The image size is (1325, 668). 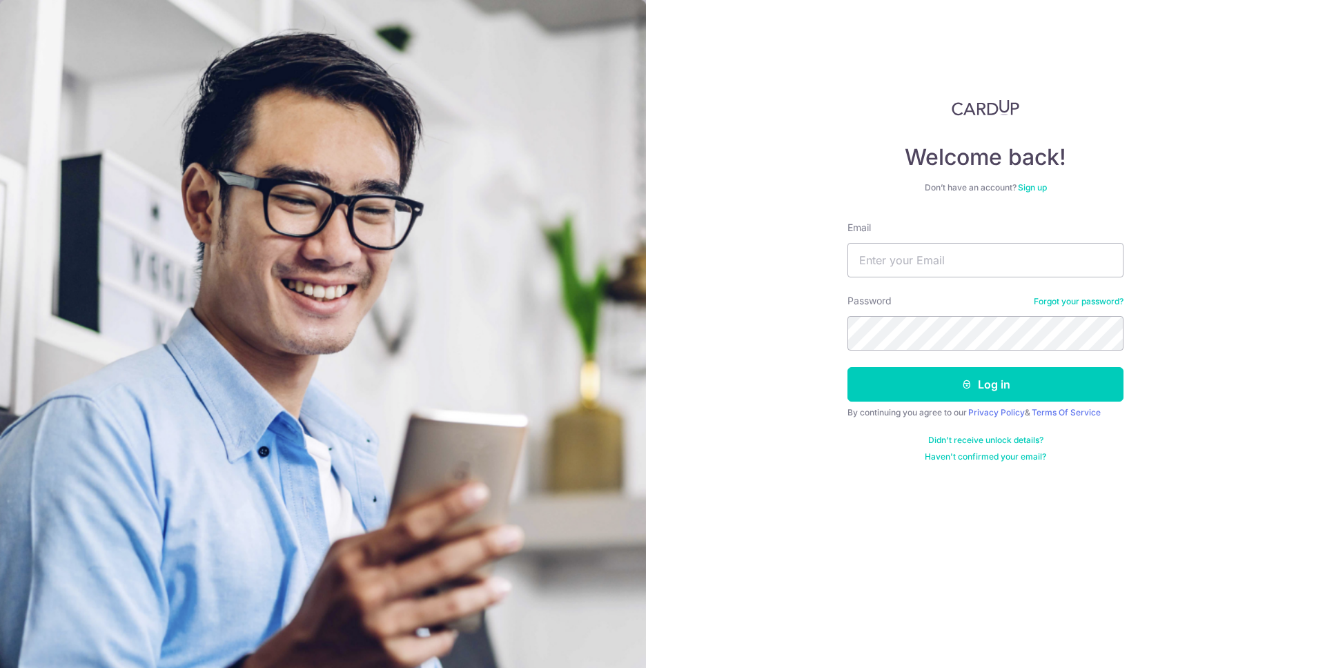 What do you see at coordinates (985, 440) in the screenshot?
I see `a: Didn't receive unlock details?` at bounding box center [985, 440].